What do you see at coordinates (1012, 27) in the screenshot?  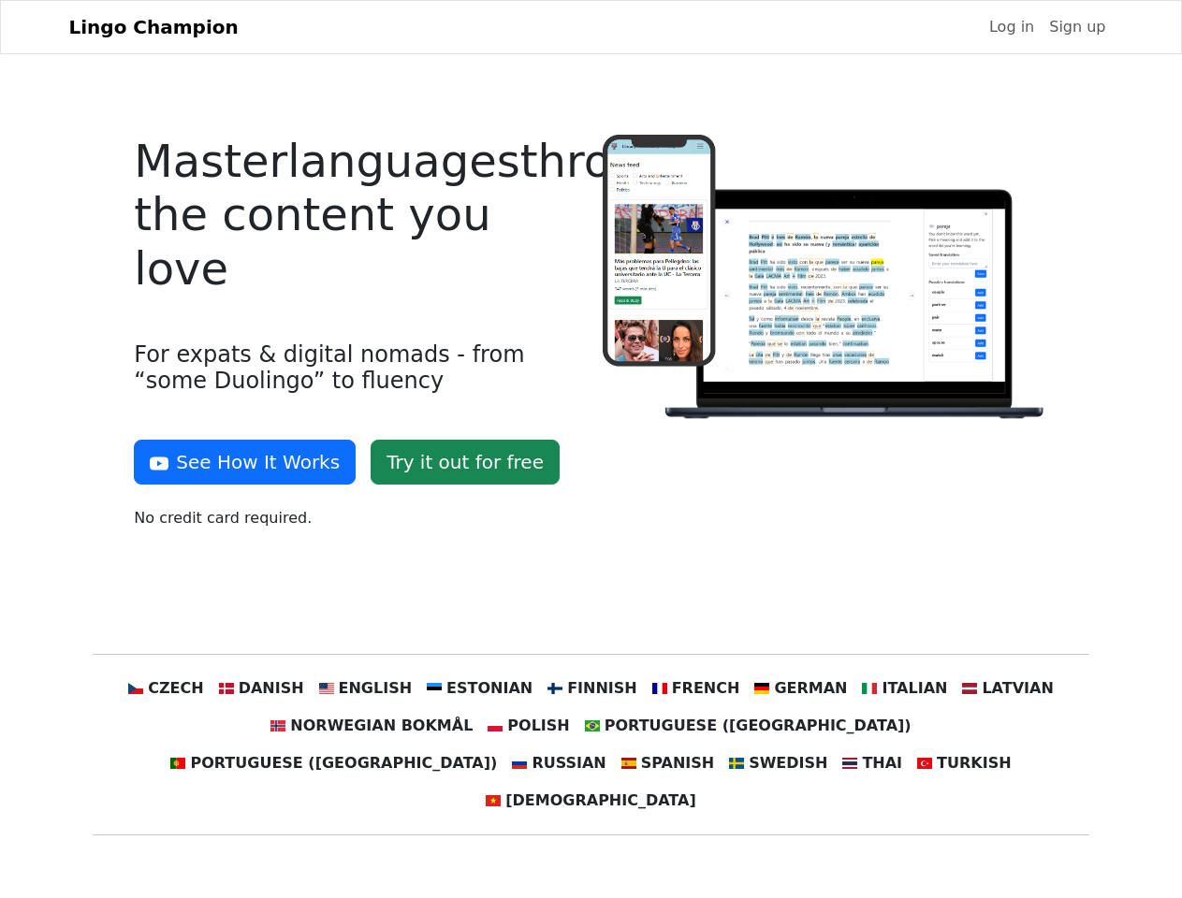 I see `a: Log in` at bounding box center [1012, 27].